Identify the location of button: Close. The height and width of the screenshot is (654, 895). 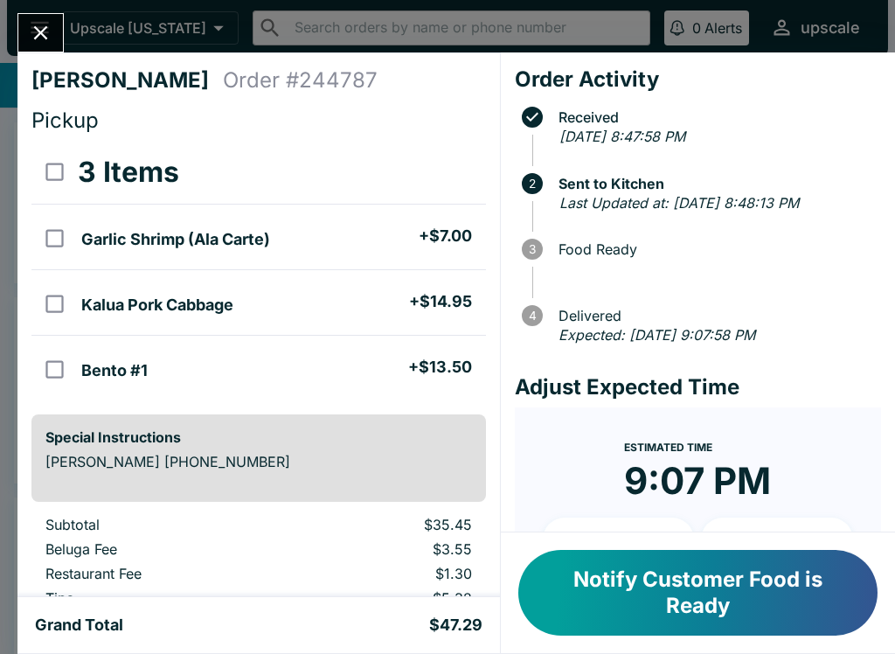
(40, 32).